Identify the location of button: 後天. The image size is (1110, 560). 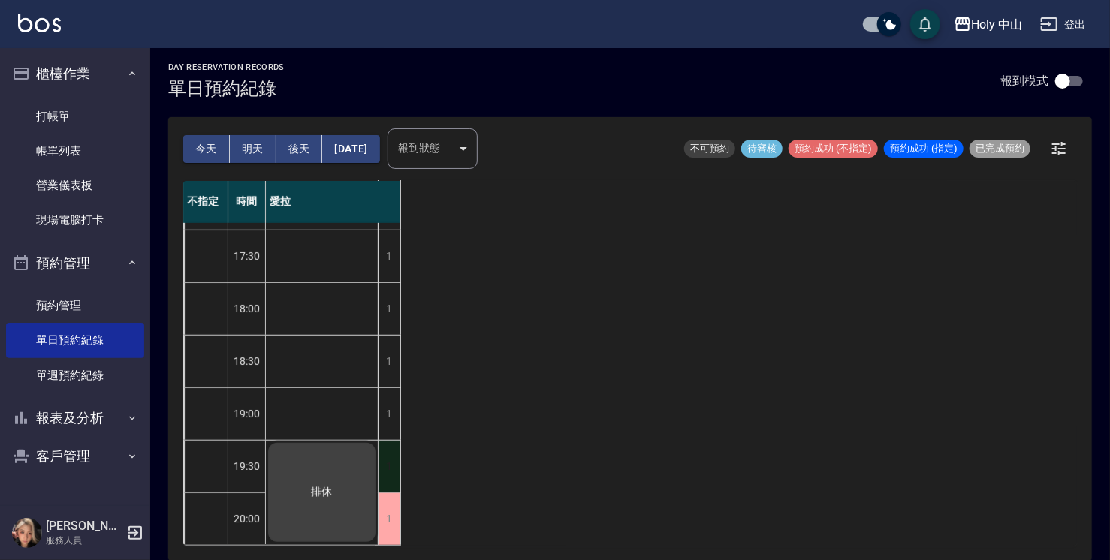
(300, 149).